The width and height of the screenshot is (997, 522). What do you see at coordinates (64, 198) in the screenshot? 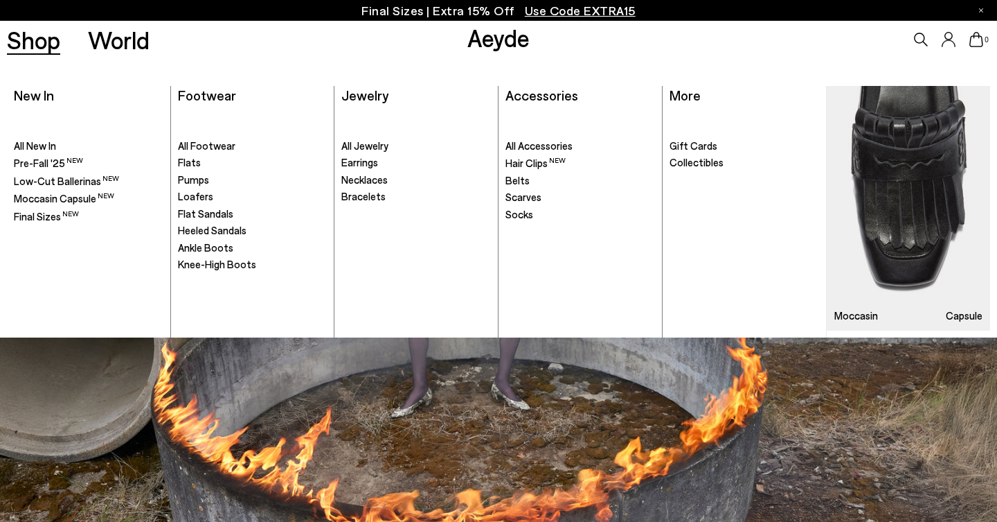
I see `span: Moccasin Capsule` at bounding box center [64, 198].